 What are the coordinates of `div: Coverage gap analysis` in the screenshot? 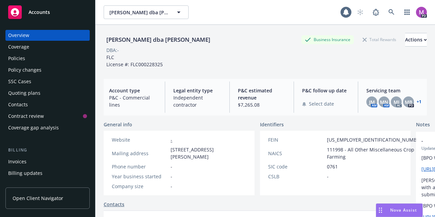 It's located at (33, 128).